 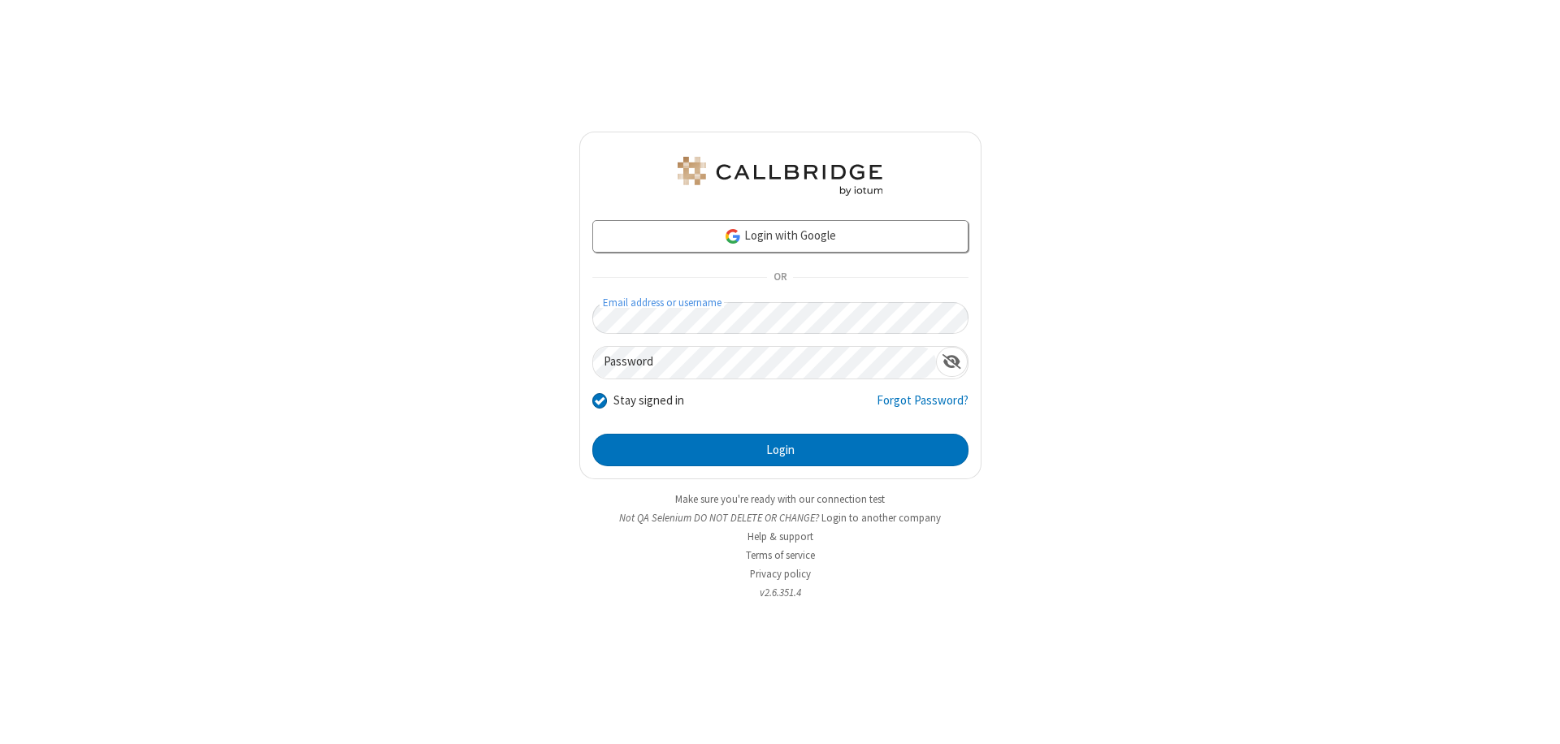 What do you see at coordinates (780, 318) in the screenshot?
I see `input: Email address or username` at bounding box center [780, 318].